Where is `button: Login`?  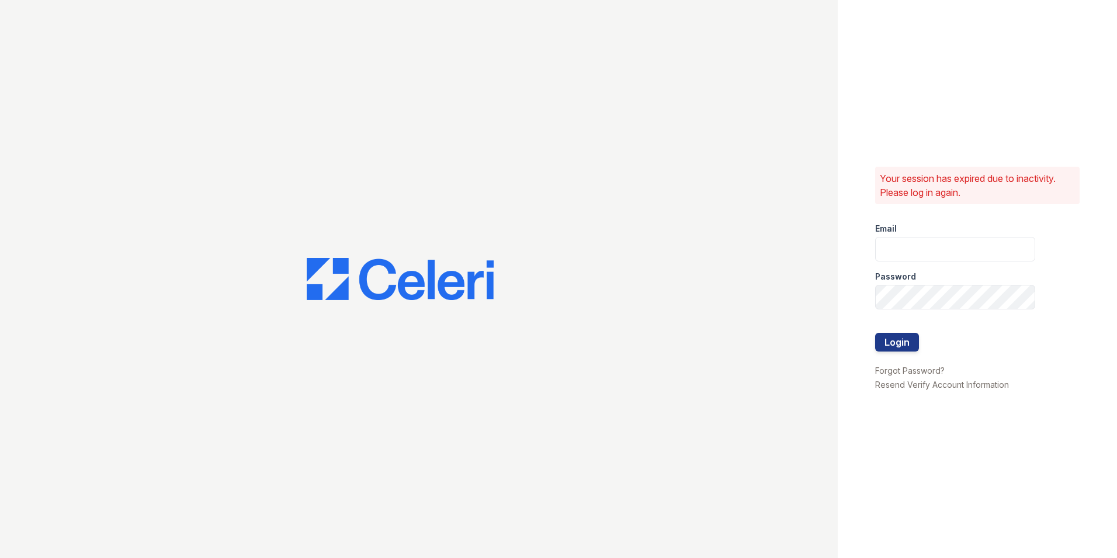 button: Login is located at coordinates (897, 342).